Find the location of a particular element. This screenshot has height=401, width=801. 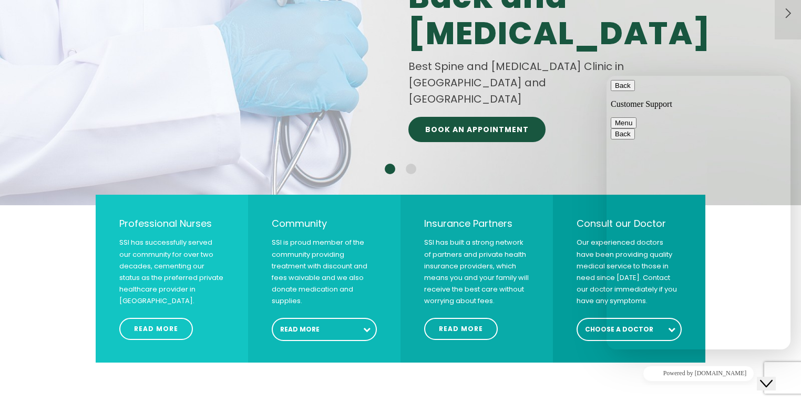

div: Community is located at coordinates (324, 223).